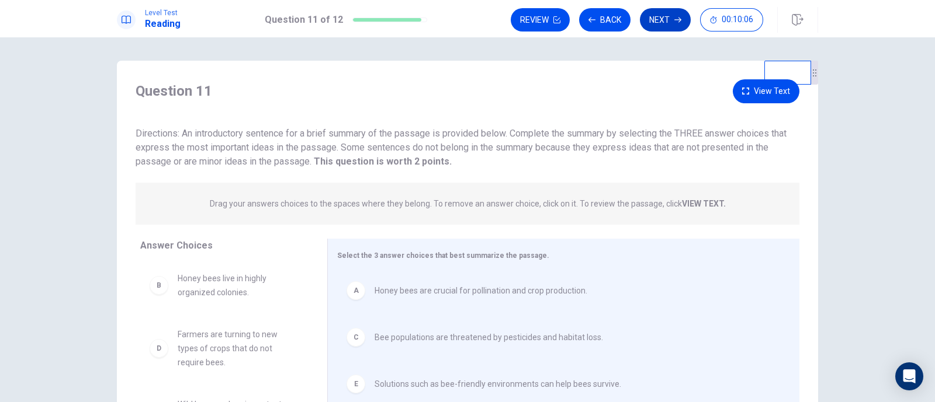 The image size is (935, 402). I want to click on strong: This question is worth 2 points., so click(381, 161).